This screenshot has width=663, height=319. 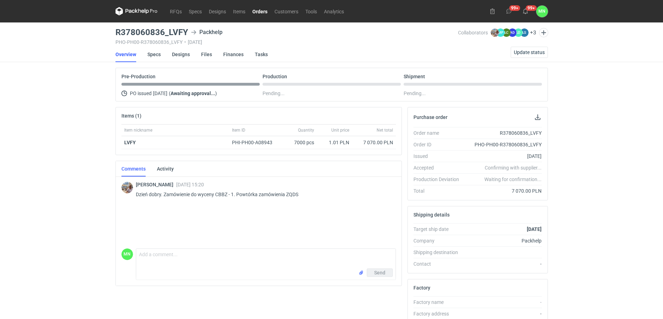 I want to click on div: R378060836_LVFY, so click(x=503, y=133).